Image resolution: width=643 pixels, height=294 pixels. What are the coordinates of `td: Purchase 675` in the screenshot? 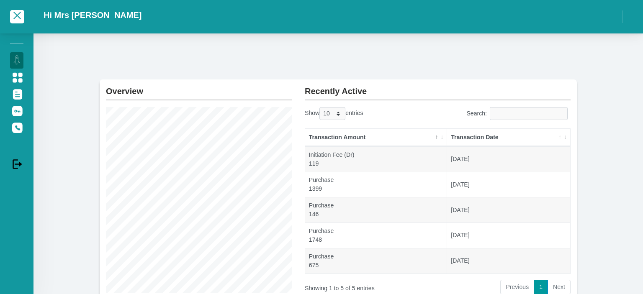 It's located at (376, 261).